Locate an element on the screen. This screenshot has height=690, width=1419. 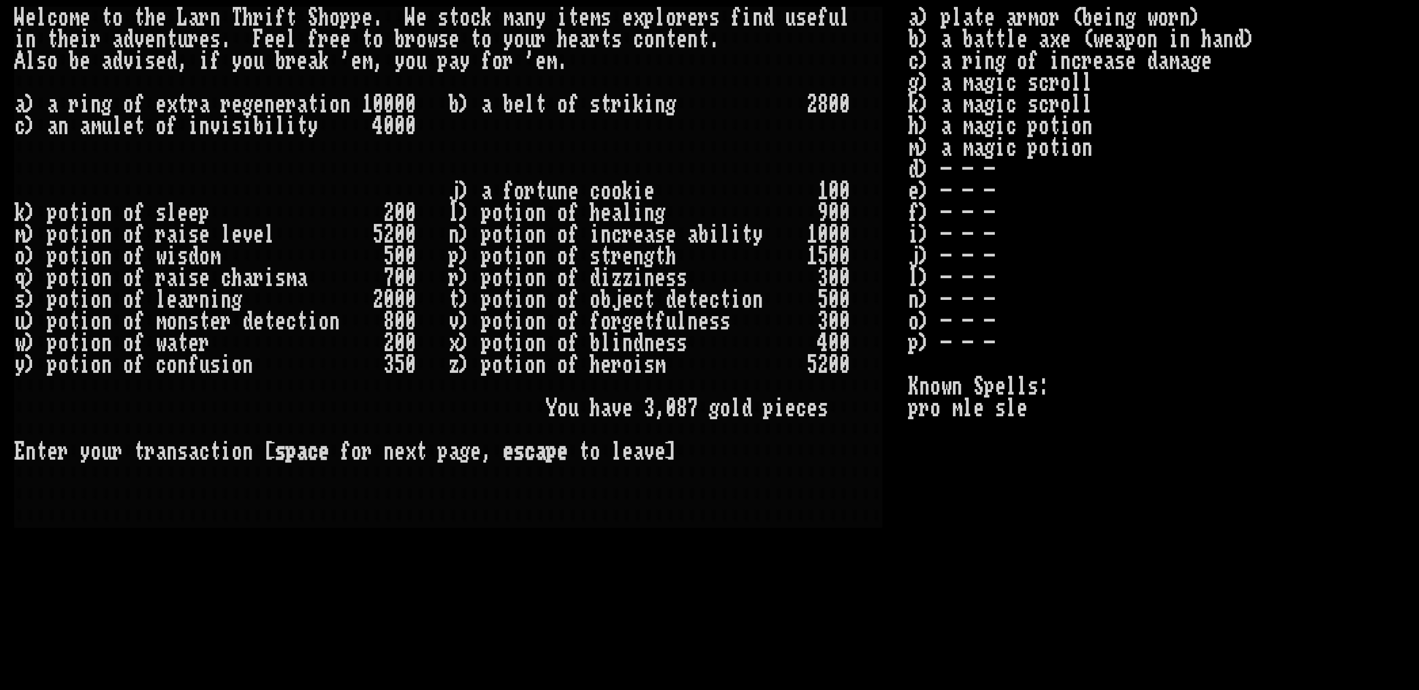
div: y is located at coordinates (313, 126).